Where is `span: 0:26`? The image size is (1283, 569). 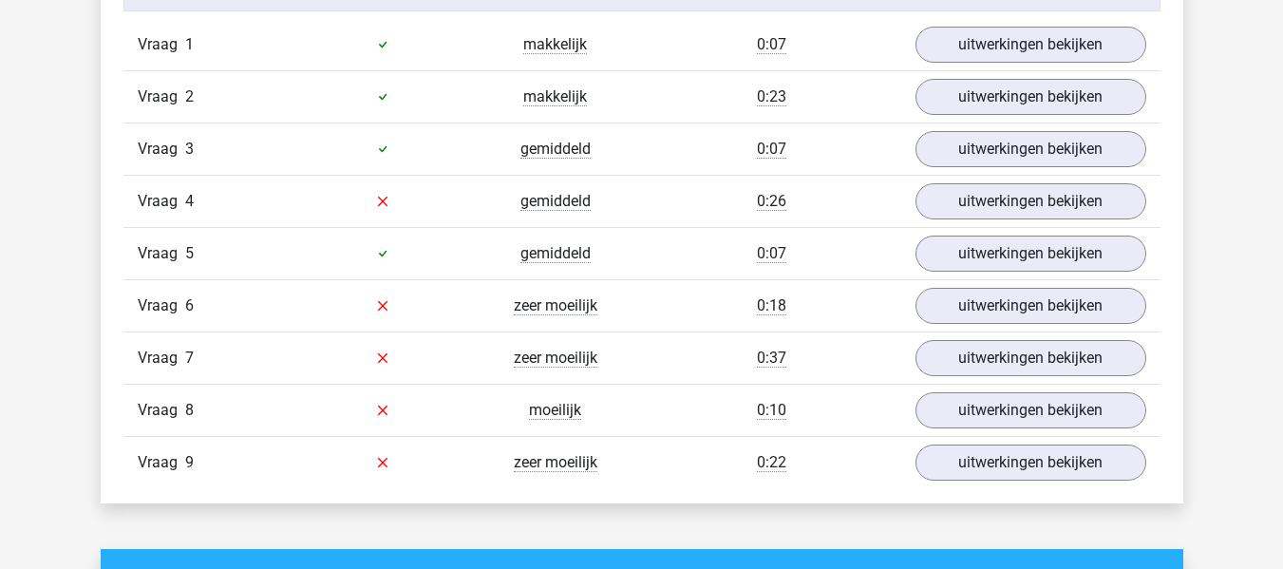 span: 0:26 is located at coordinates (771, 201).